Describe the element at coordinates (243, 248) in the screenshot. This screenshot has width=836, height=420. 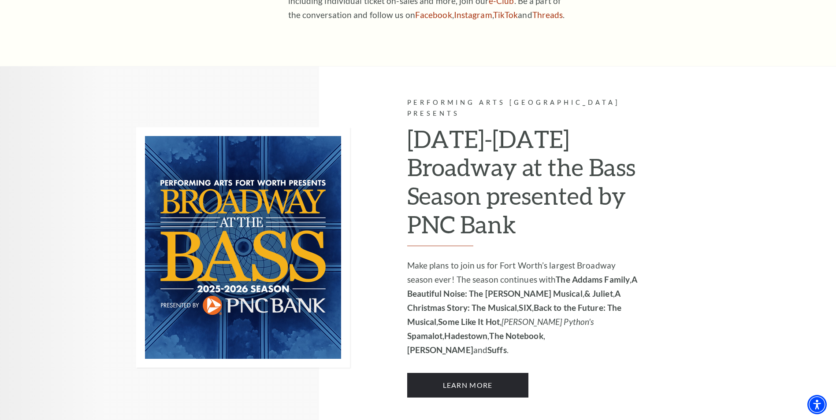
I see `img: Performing Arts Fort Worth Presents` at that location.